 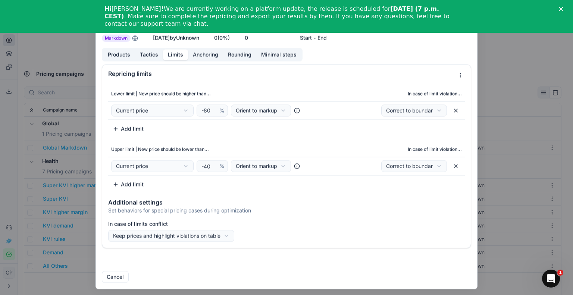 I want to click on b: Hi, so click(x=108, y=9).